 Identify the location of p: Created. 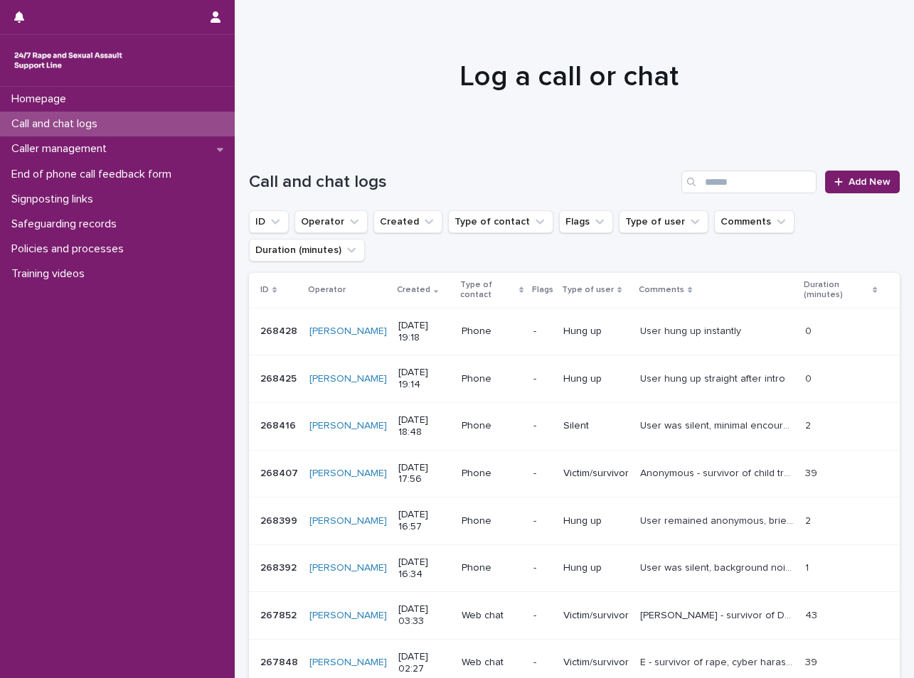
(413, 290).